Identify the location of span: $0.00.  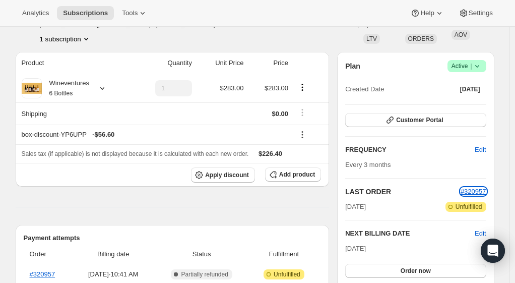
(280, 113).